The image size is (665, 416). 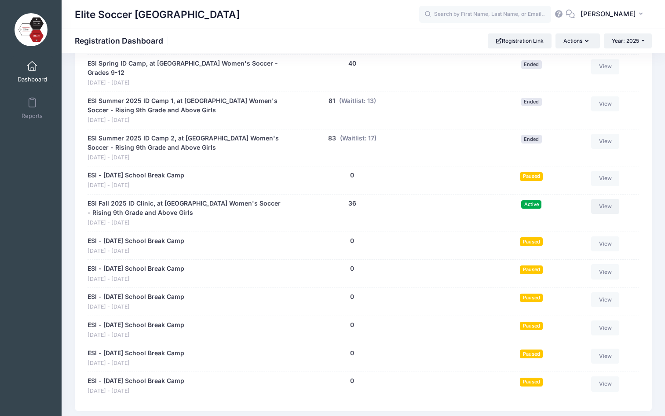 What do you see at coordinates (332, 138) in the screenshot?
I see `button: 83` at bounding box center [332, 138].